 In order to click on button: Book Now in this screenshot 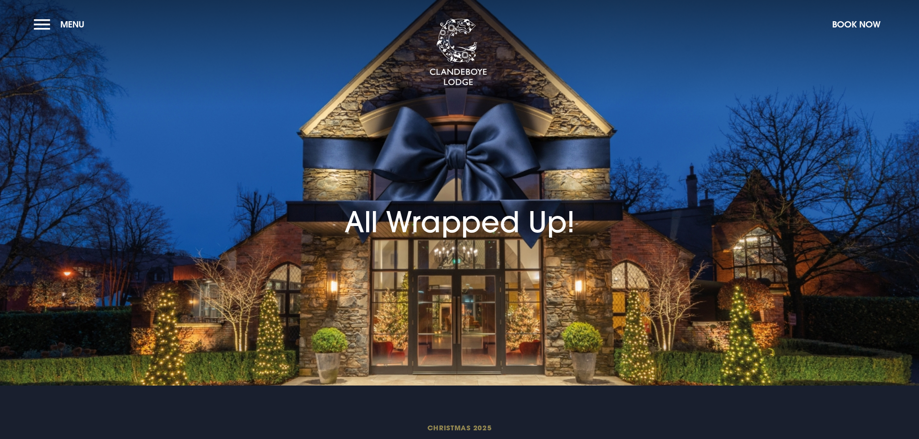, I will do `click(856, 24)`.